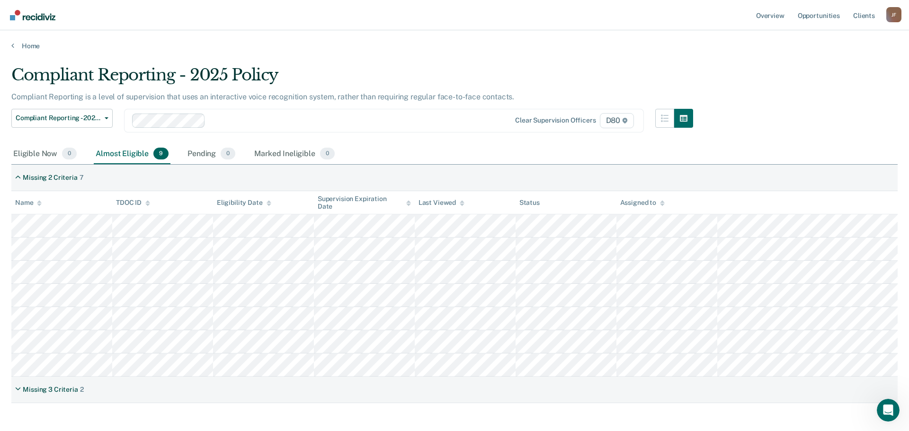  What do you see at coordinates (82, 389) in the screenshot?
I see `div: 2` at bounding box center [82, 389].